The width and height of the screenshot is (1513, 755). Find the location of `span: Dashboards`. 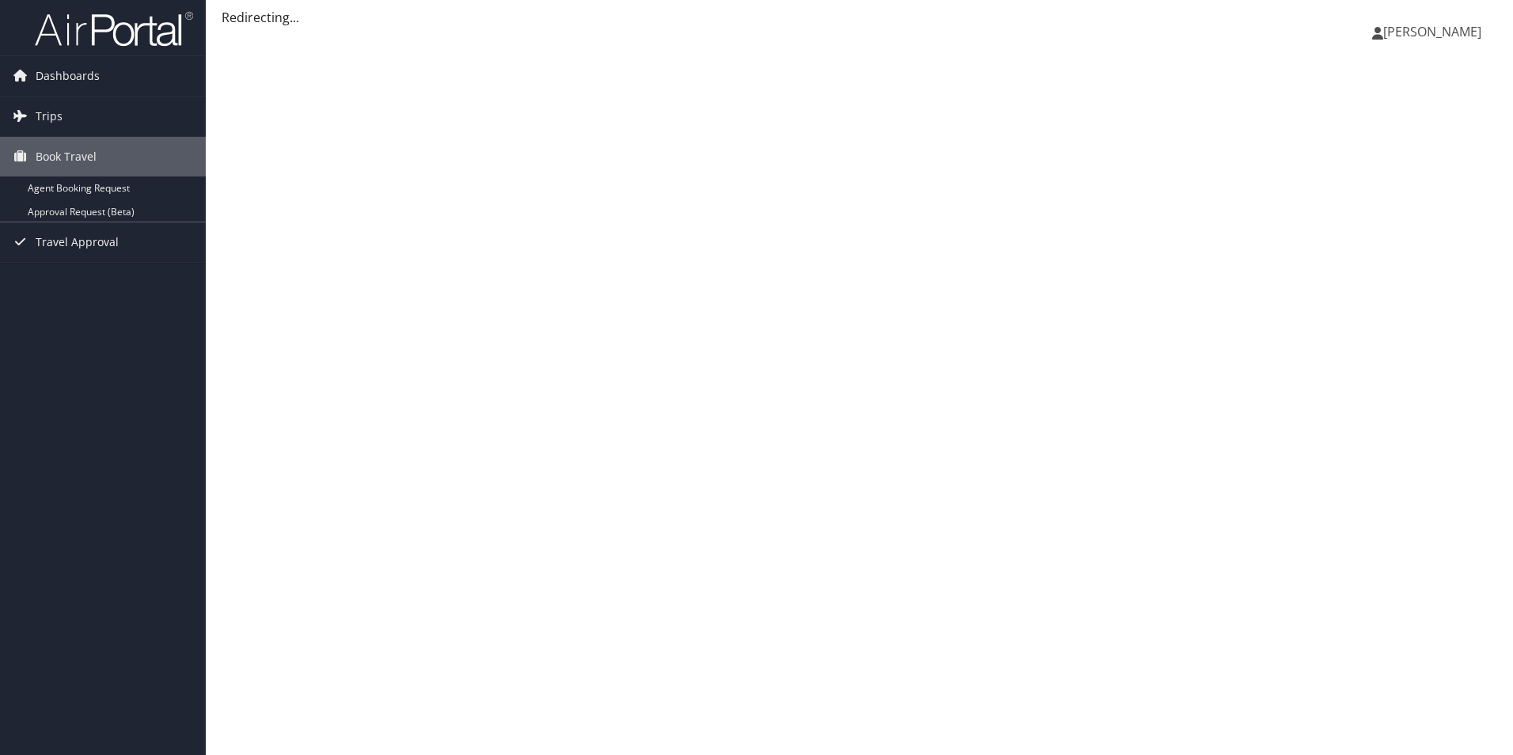

span: Dashboards is located at coordinates (67, 76).